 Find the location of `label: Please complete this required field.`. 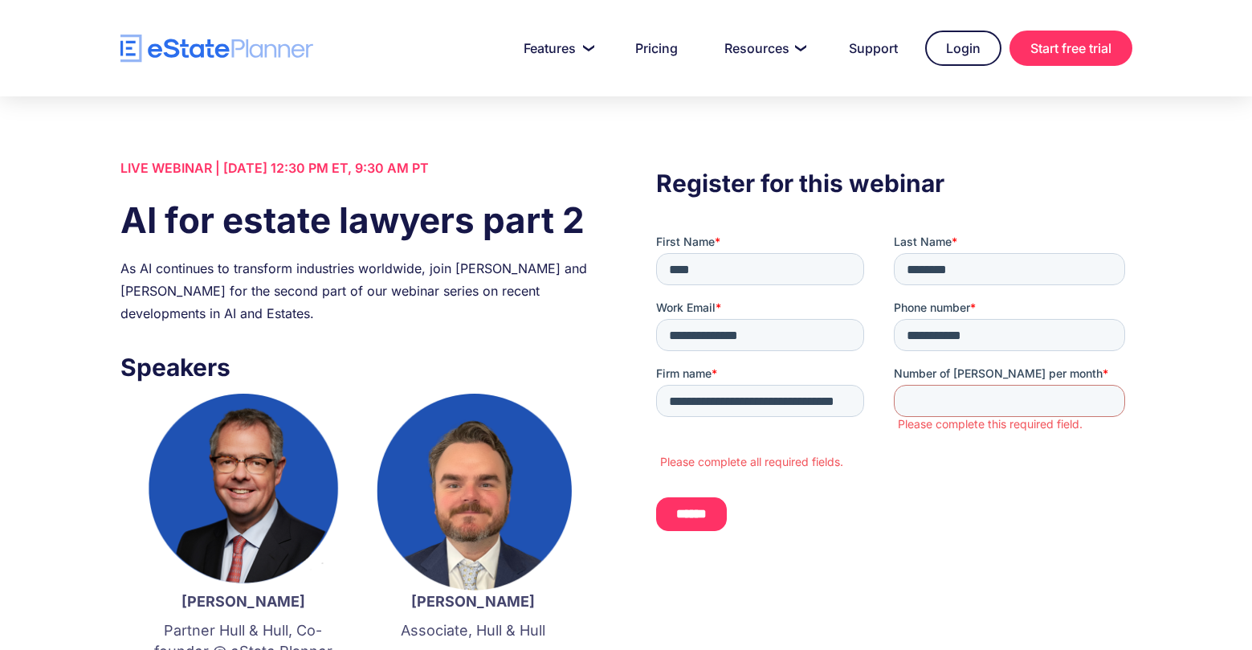

label: Please complete this required field. is located at coordinates (358, 190).